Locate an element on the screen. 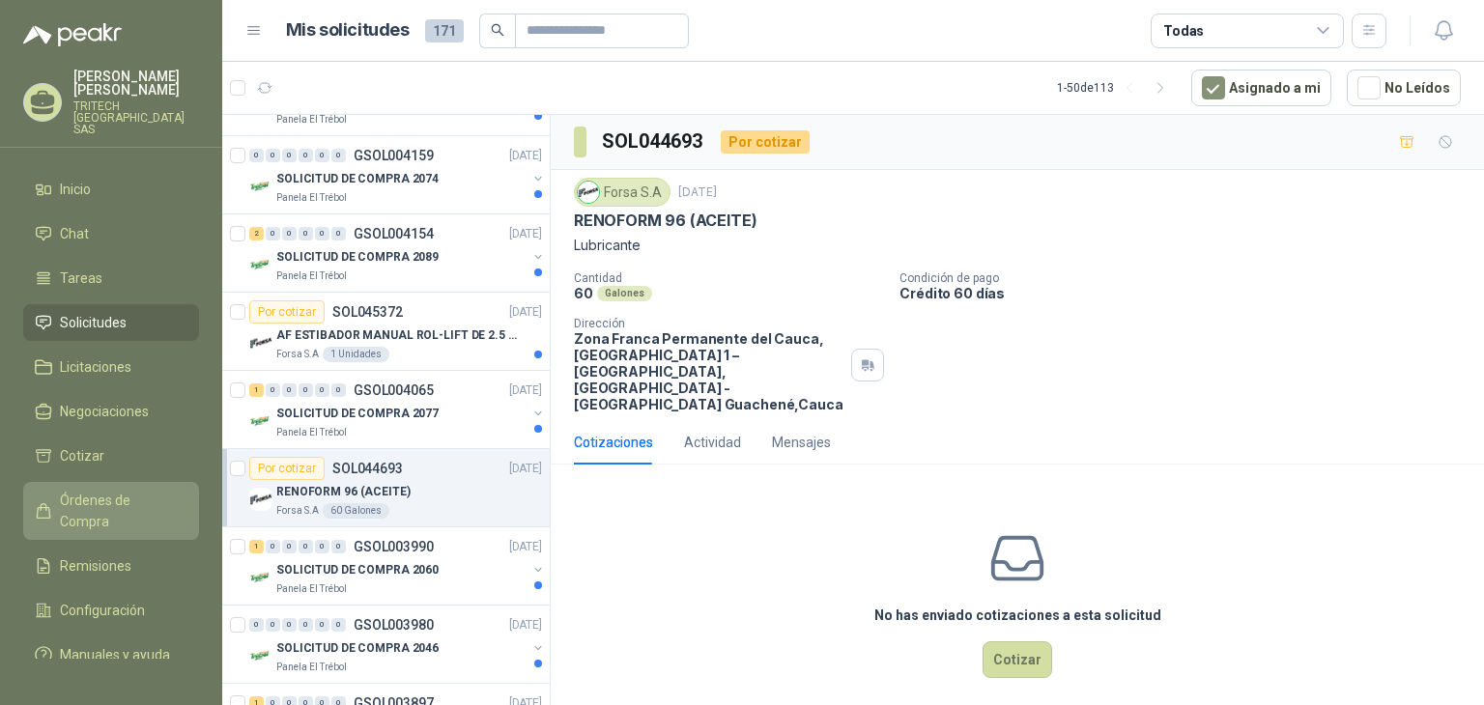  a: Configuración is located at coordinates (111, 611).